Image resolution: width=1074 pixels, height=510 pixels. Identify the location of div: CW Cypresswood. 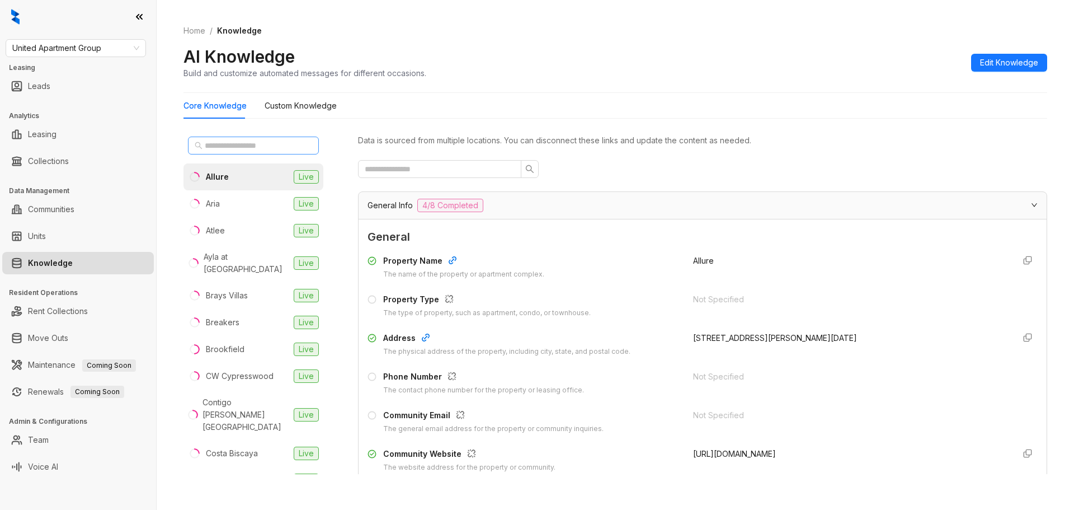
(239, 376).